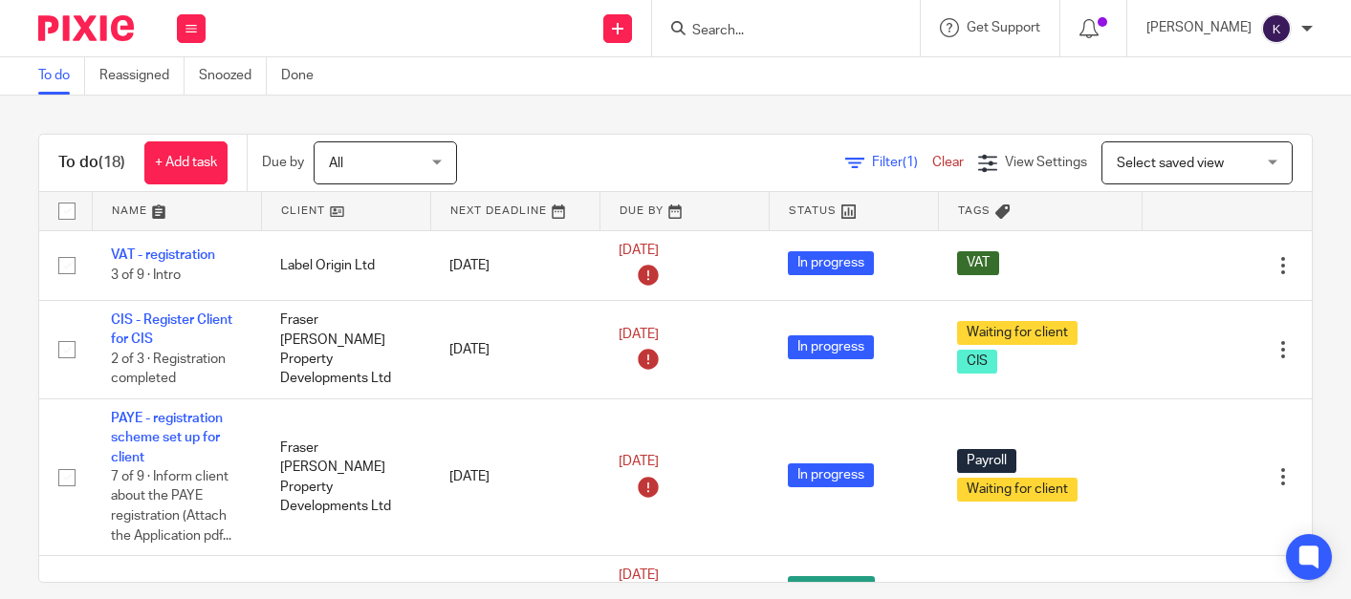  What do you see at coordinates (987, 461) in the screenshot?
I see `span: Payroll` at bounding box center [987, 461].